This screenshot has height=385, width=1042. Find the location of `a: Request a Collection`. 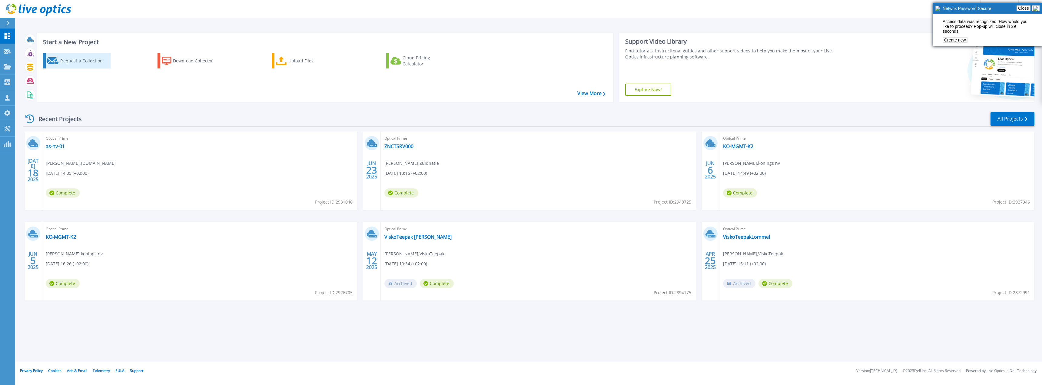

a: Request a Collection is located at coordinates (77, 61).